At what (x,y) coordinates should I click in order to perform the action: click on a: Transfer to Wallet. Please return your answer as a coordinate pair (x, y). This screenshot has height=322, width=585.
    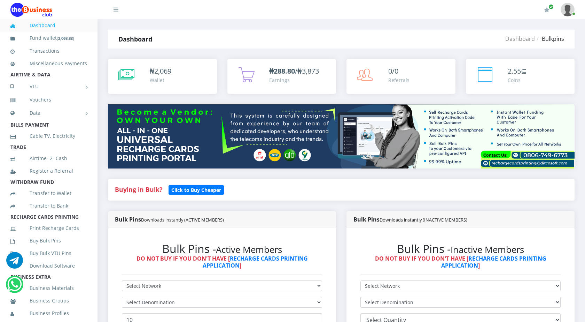
    Looking at the image, I should click on (49, 193).